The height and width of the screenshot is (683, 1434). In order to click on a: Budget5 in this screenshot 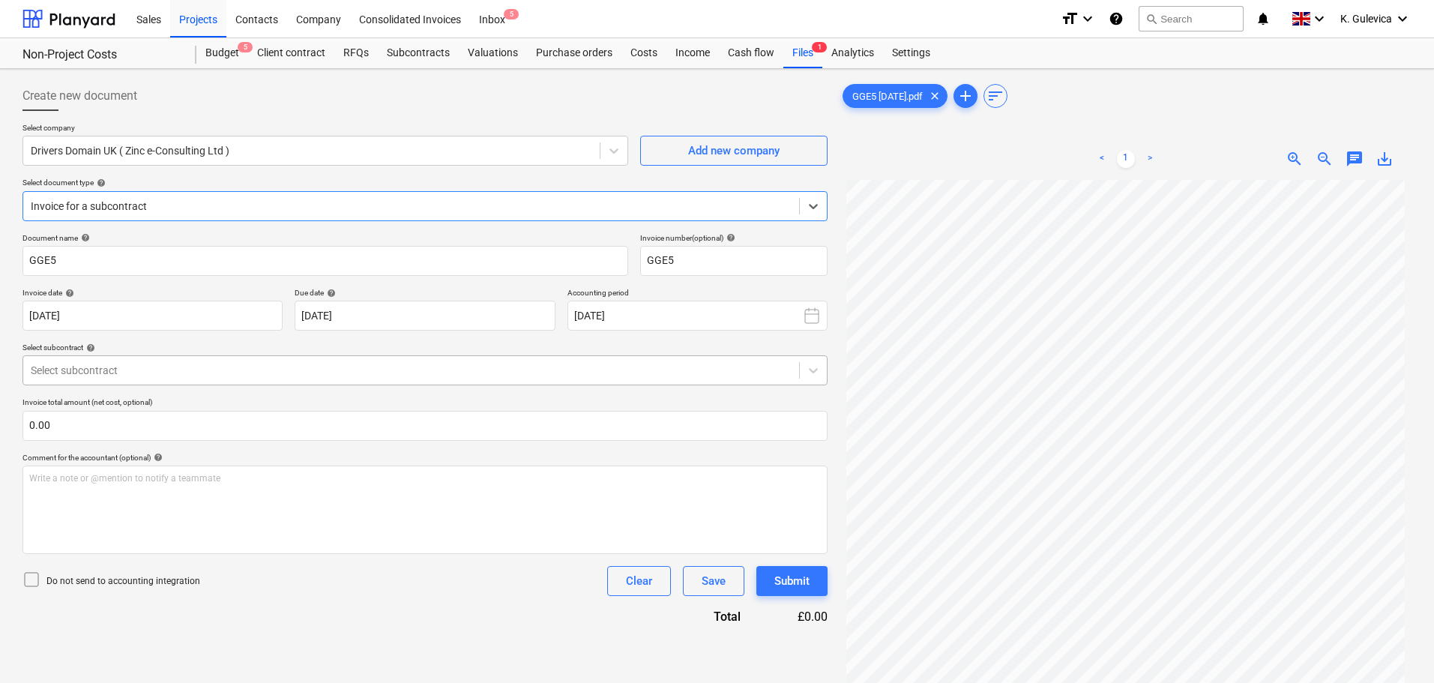, I will do `click(222, 53)`.